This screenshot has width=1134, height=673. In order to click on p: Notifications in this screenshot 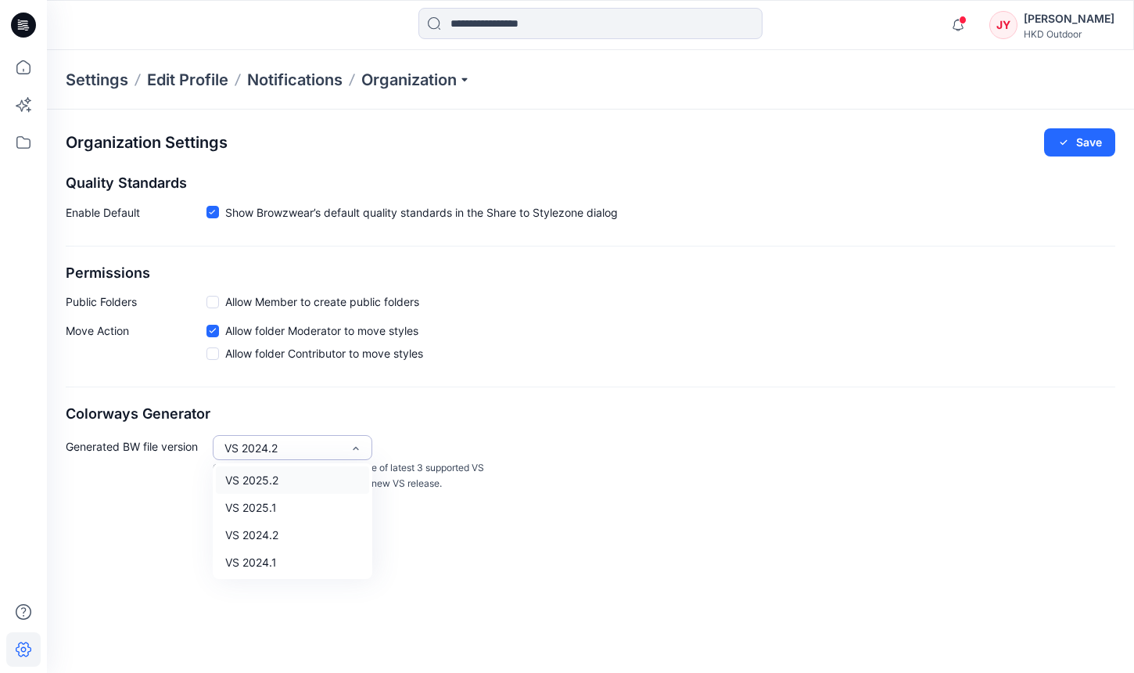, I will do `click(295, 80)`.